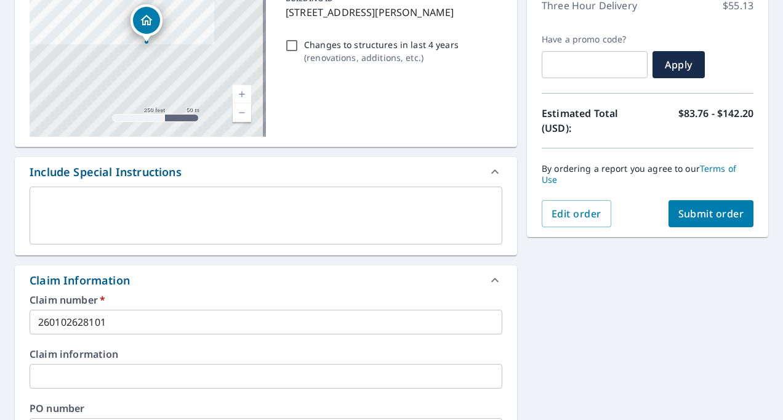 Image resolution: width=783 pixels, height=420 pixels. I want to click on label: PO number, so click(266, 408).